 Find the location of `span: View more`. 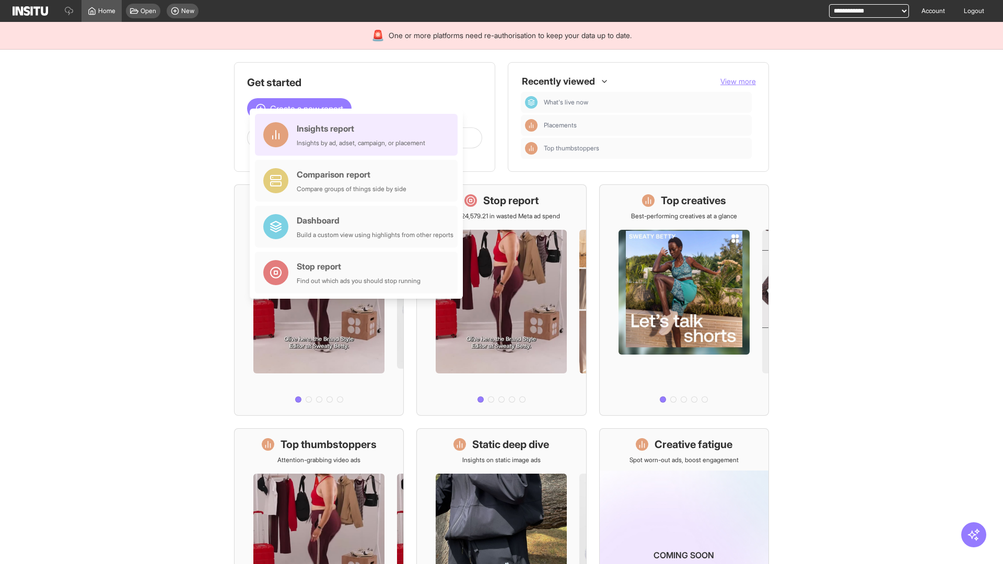

span: View more is located at coordinates (738, 81).